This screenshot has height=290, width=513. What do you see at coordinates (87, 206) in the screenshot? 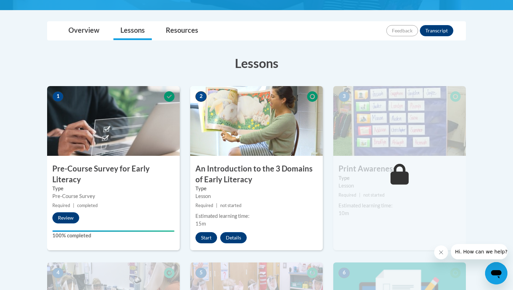
I see `span: completed` at bounding box center [87, 206].